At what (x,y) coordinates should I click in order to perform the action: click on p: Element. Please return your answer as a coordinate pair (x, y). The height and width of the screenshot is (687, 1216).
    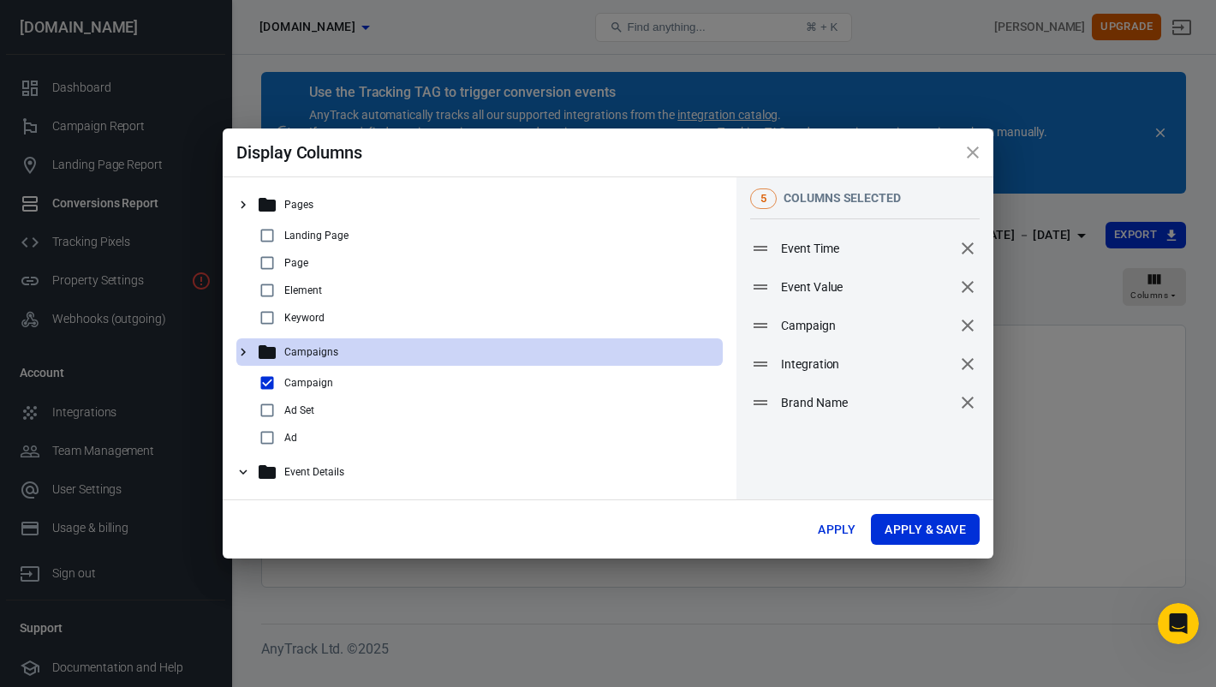
    Looking at the image, I should click on (303, 290).